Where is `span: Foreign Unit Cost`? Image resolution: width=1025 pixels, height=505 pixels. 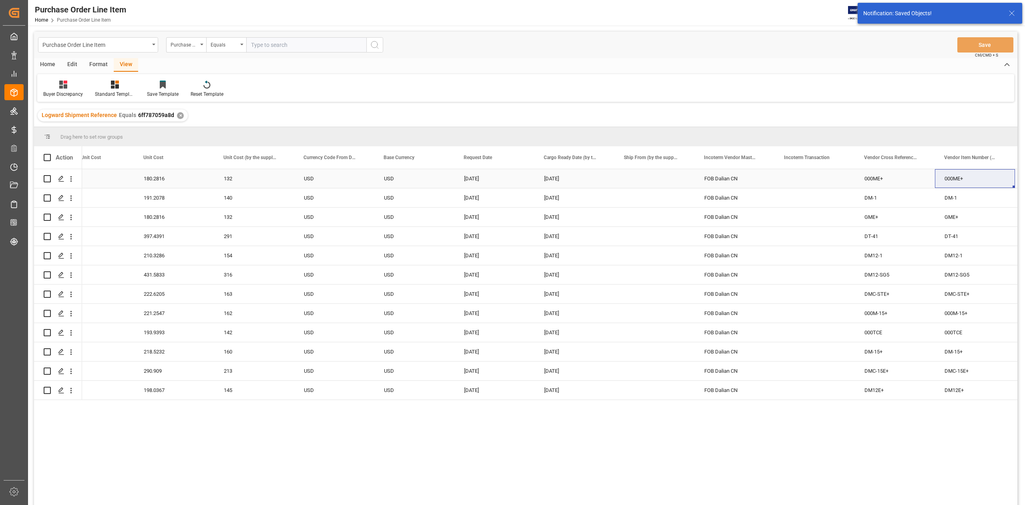
span: Foreign Unit Cost is located at coordinates (82, 157).